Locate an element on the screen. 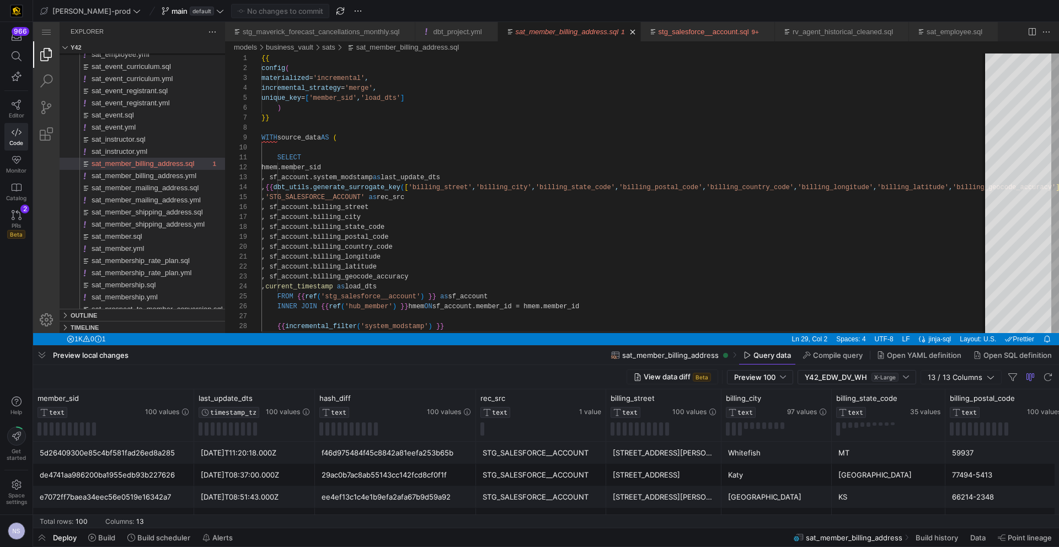 Image resolution: width=1059 pixels, height=547 pixels. span: Open YAML definition is located at coordinates (924, 355).